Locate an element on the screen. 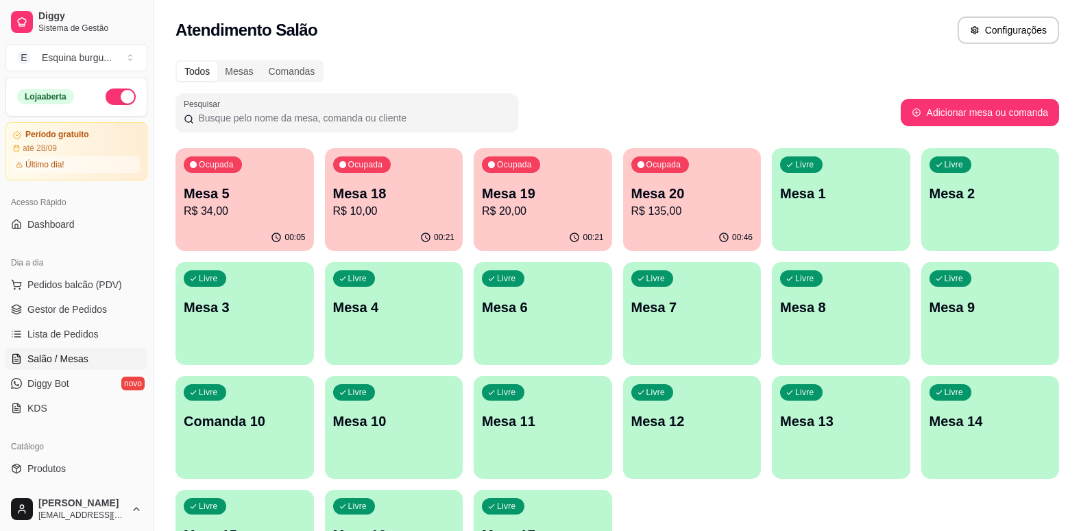 This screenshot has height=531, width=1081. article: Último dia! is located at coordinates (45, 165).